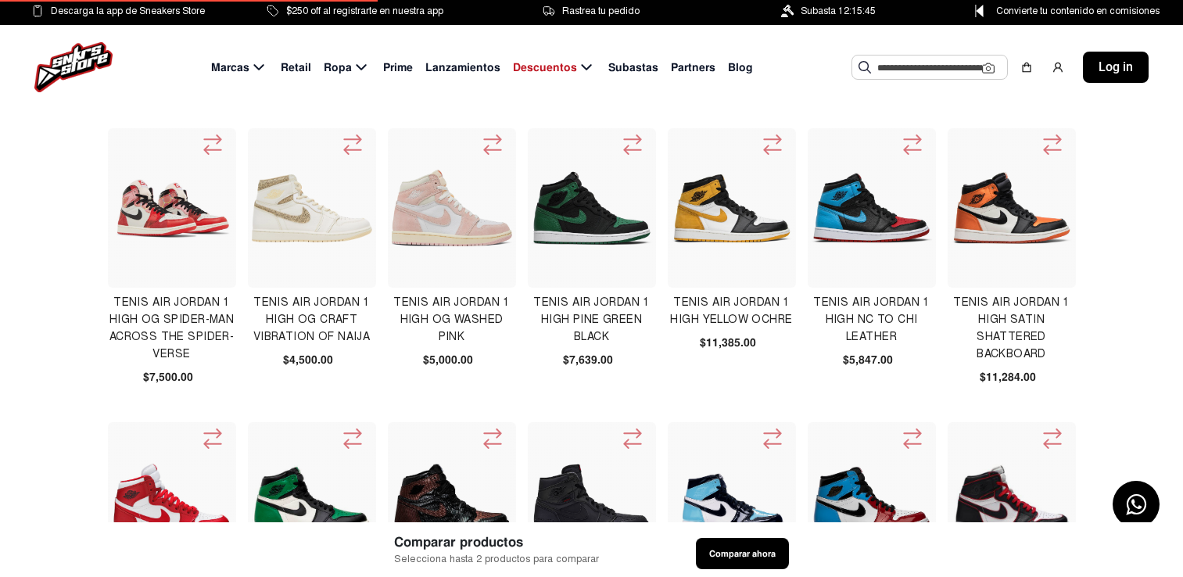 The width and height of the screenshot is (1183, 577). I want to click on h4: Tenis Air Jordan 1 High Pine Green Black, so click(591, 320).